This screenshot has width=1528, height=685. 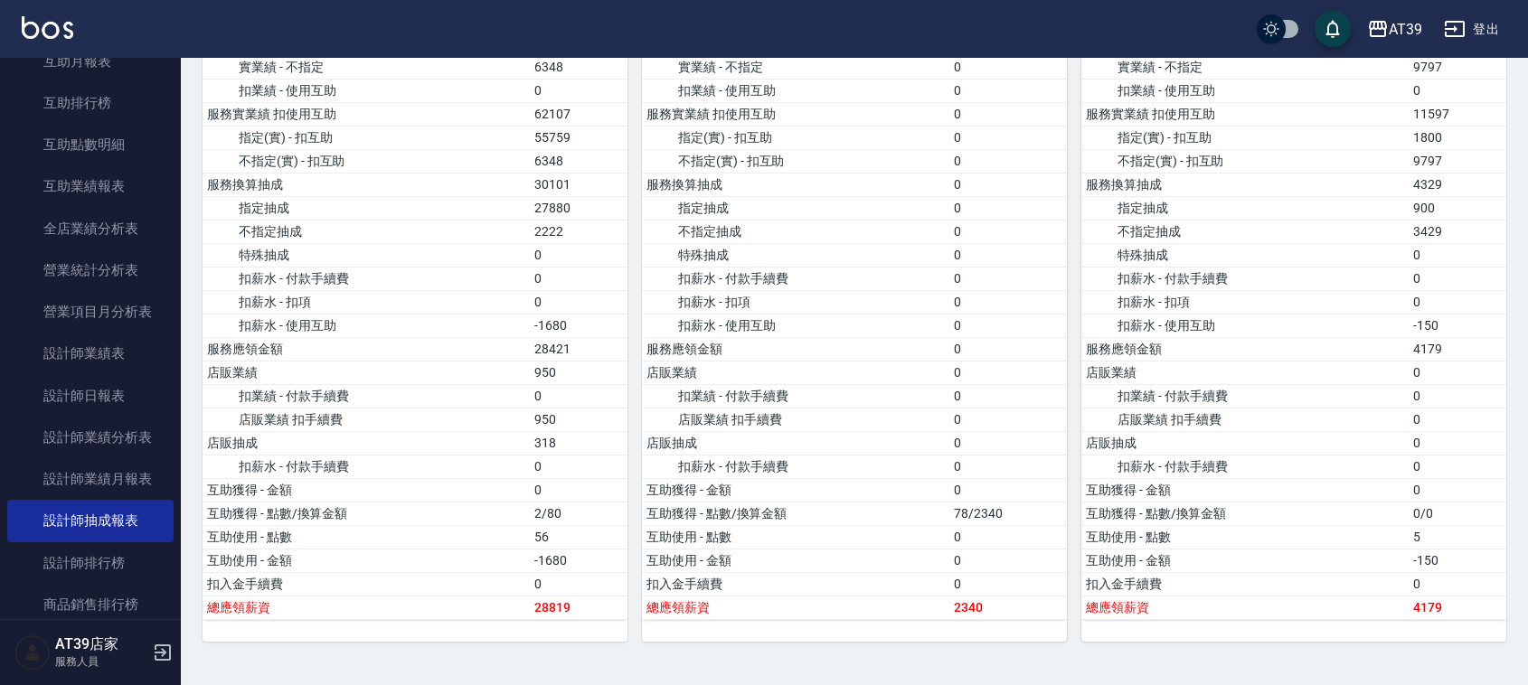 What do you see at coordinates (1457, 208) in the screenshot?
I see `td: 900` at bounding box center [1457, 208].